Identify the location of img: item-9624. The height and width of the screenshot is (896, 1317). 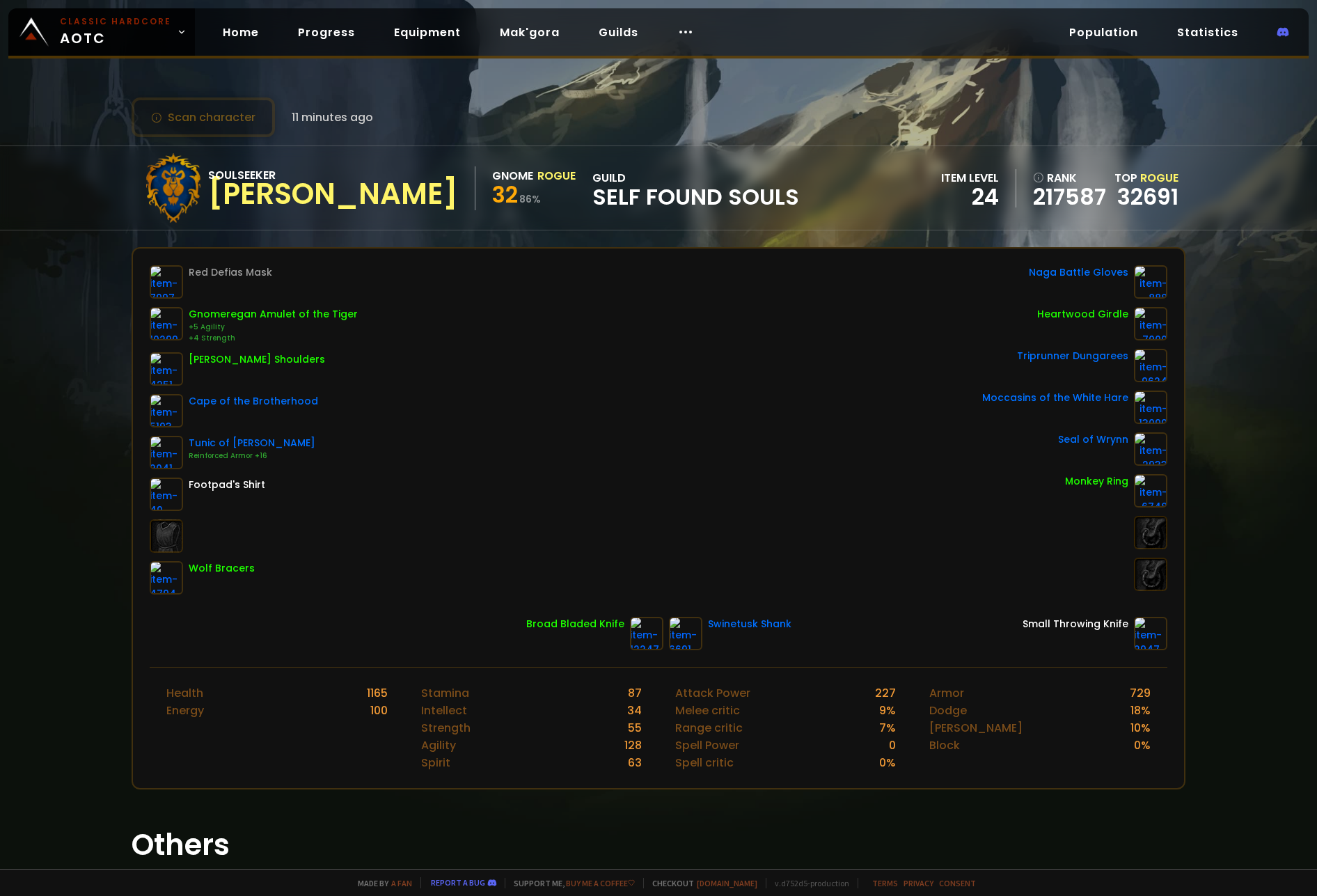
(1151, 365).